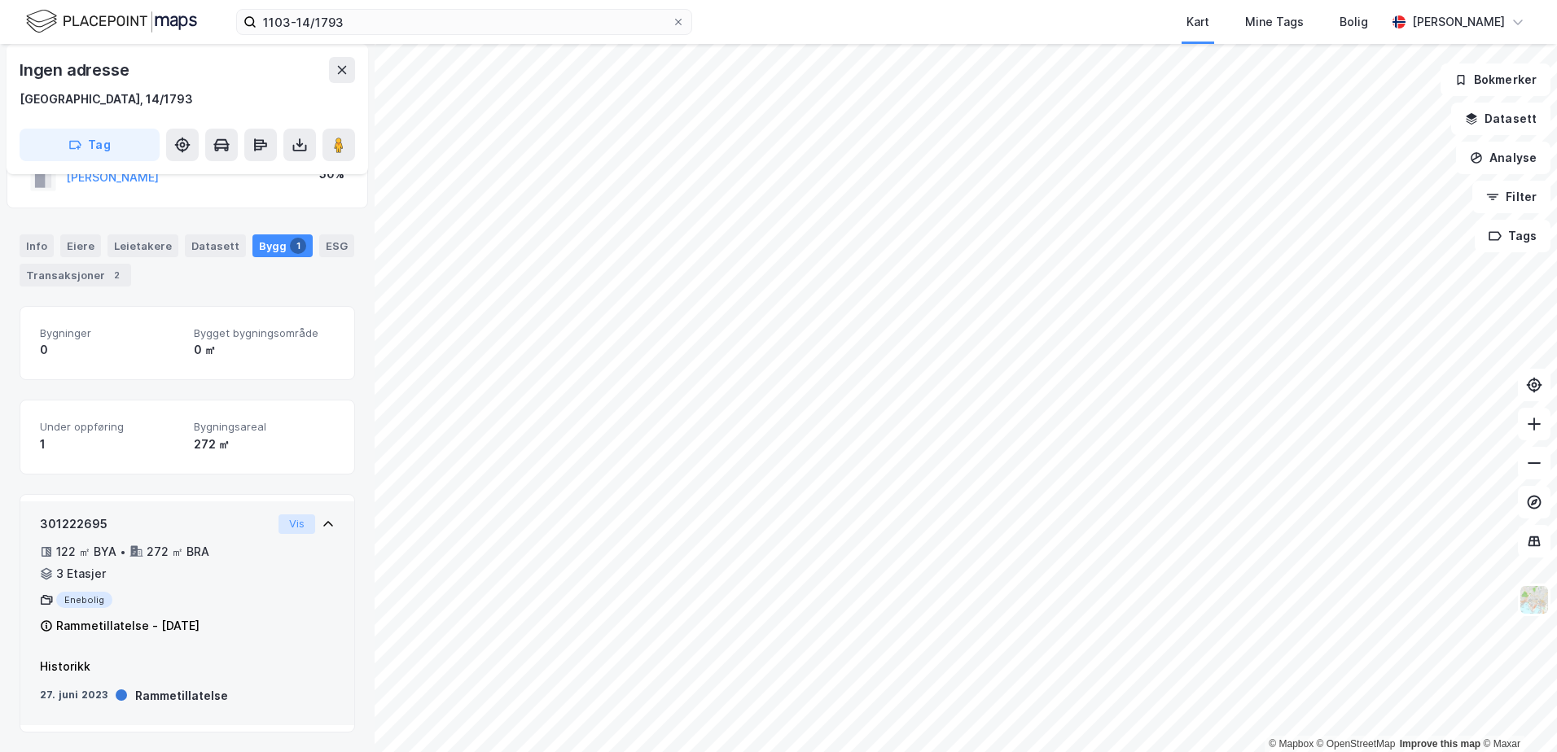 The image size is (1557, 752). Describe the element at coordinates (264, 427) in the screenshot. I see `span: Bygningsareal` at that location.